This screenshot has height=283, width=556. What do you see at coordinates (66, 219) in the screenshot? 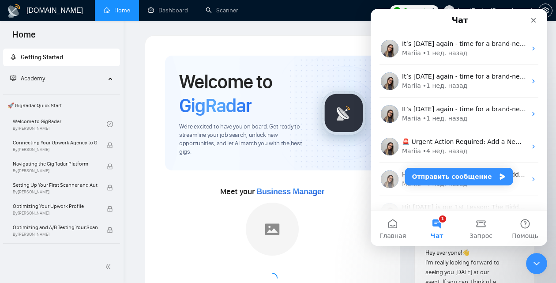
I see `button: Чат` at bounding box center [66, 219].